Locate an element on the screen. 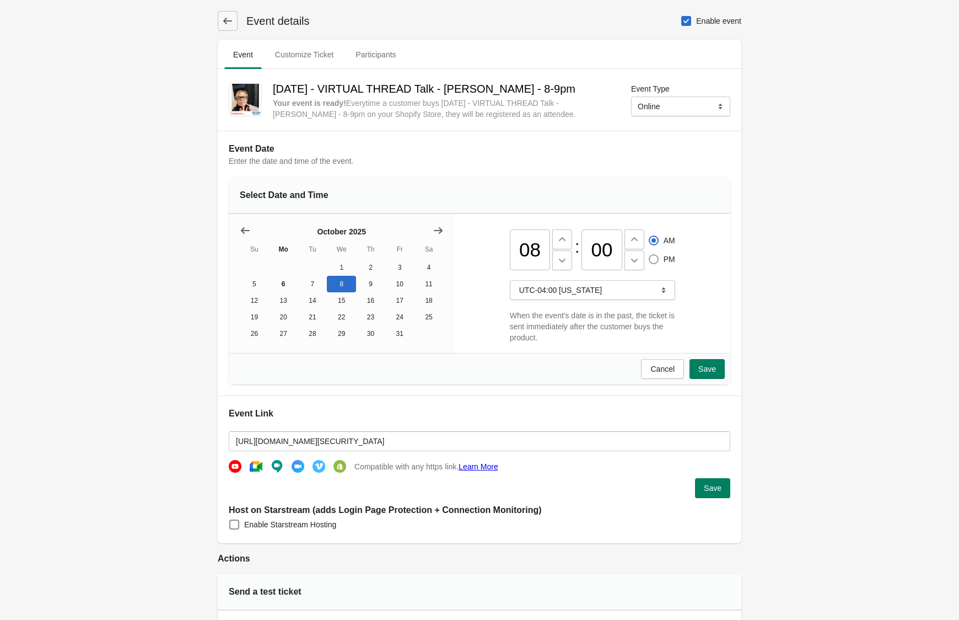 The width and height of the screenshot is (959, 620). button: Show next month, November 2025 is located at coordinates (438, 230).